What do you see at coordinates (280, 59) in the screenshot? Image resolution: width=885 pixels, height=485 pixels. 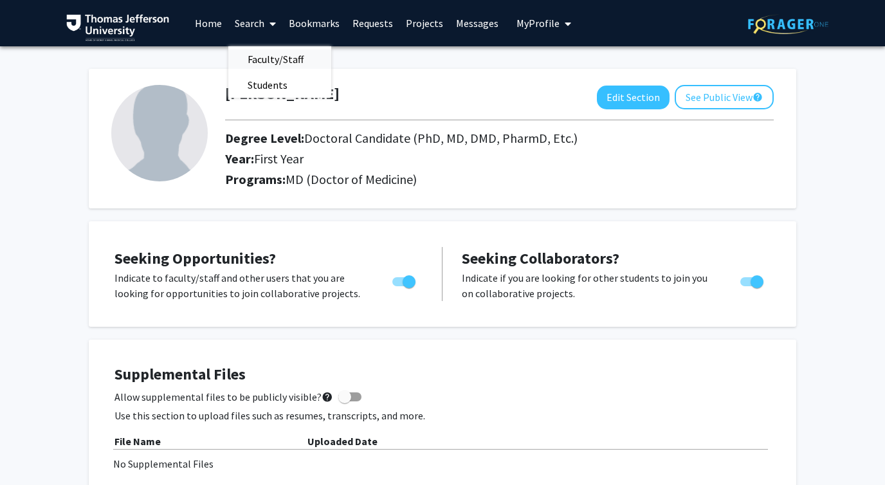 I see `a: Faculty/Staff` at bounding box center [280, 59].